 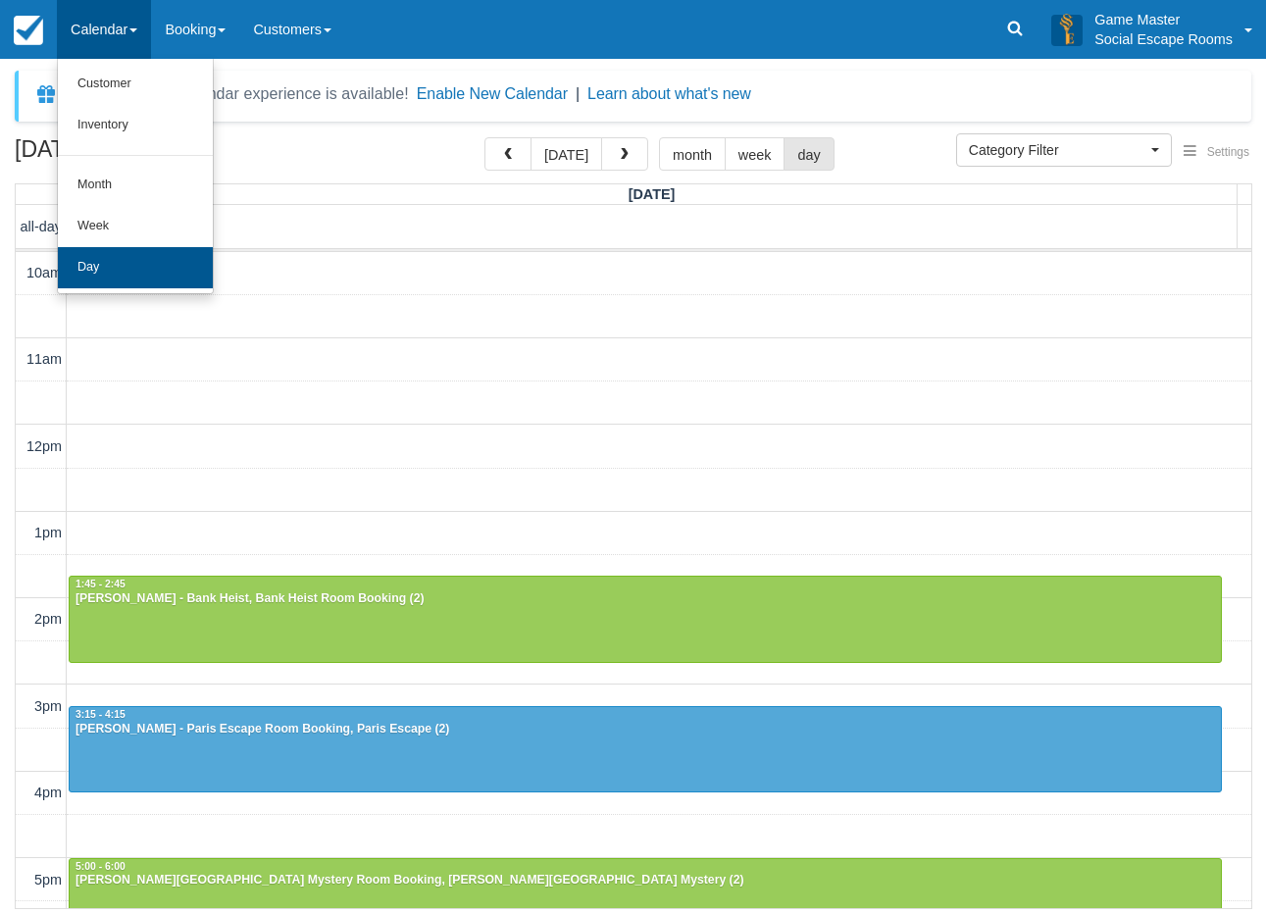 What do you see at coordinates (693, 154) in the screenshot?
I see `button: month` at bounding box center [693, 154].